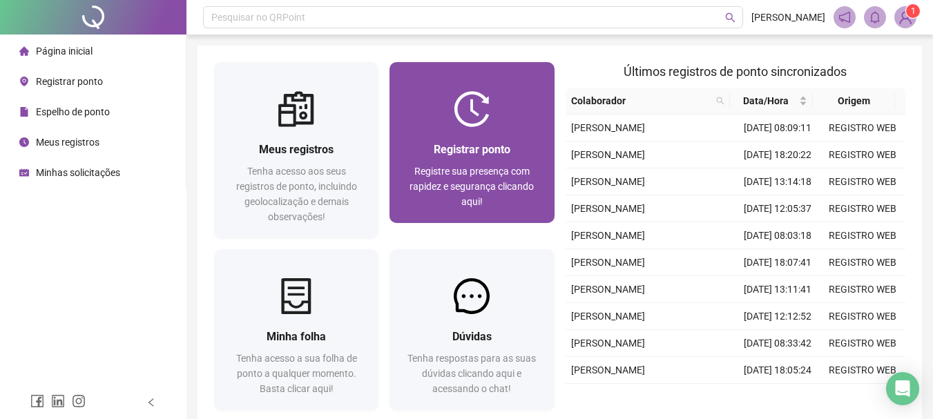 The width and height of the screenshot is (933, 419). What do you see at coordinates (472, 186) in the screenshot?
I see `span: Registre sua presença com rapidez e segurança clicando aqui!` at bounding box center [472, 186].